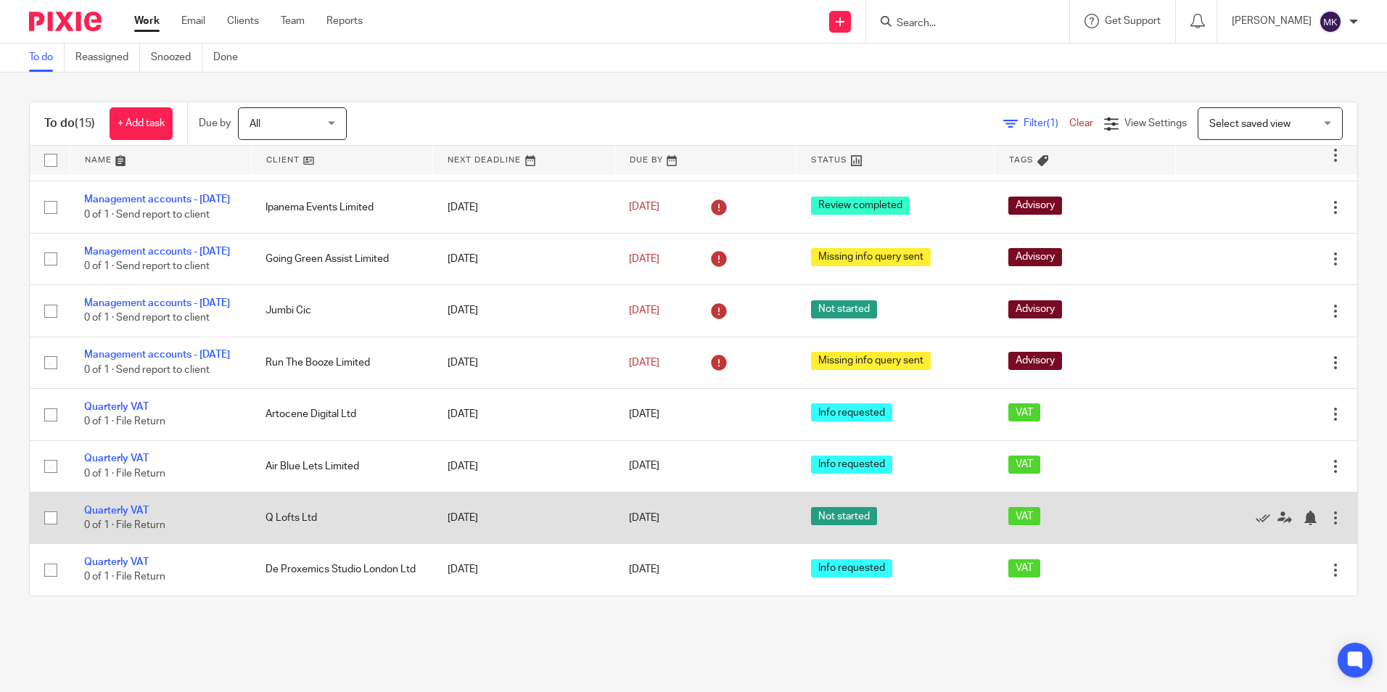  I want to click on a: Email, so click(193, 21).